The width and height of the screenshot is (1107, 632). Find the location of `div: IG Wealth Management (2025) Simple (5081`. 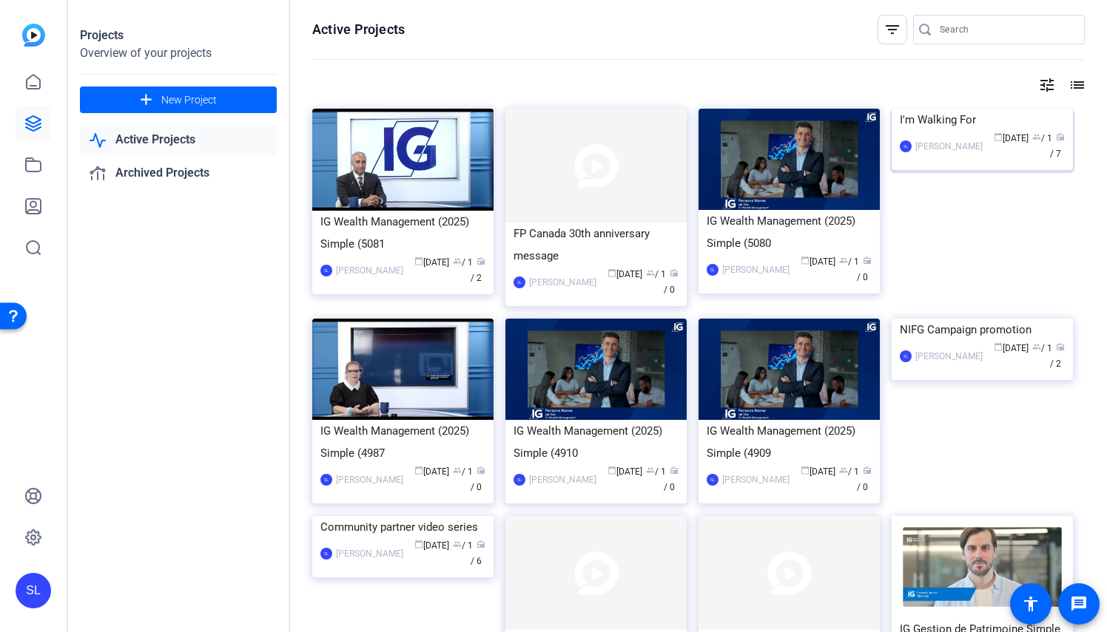

div: IG Wealth Management (2025) Simple (5081 is located at coordinates (402, 233).